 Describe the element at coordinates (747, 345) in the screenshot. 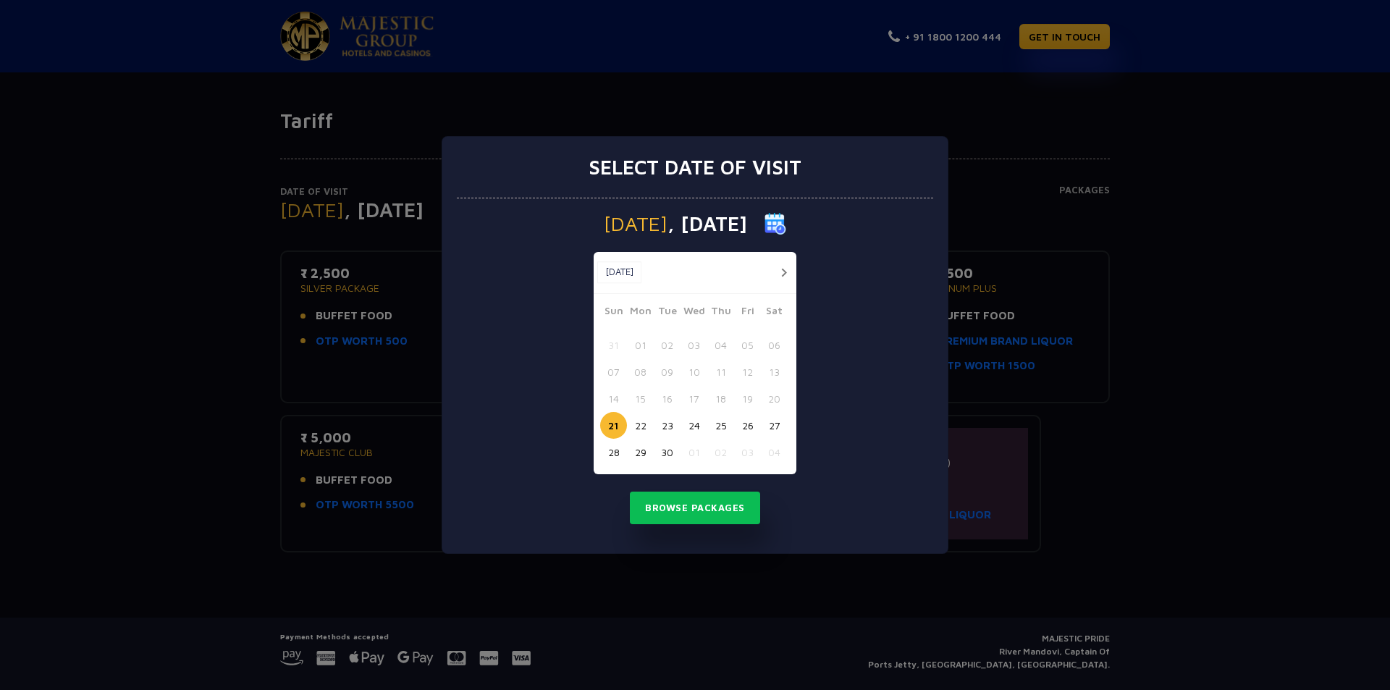

I see `button: 05` at that location.